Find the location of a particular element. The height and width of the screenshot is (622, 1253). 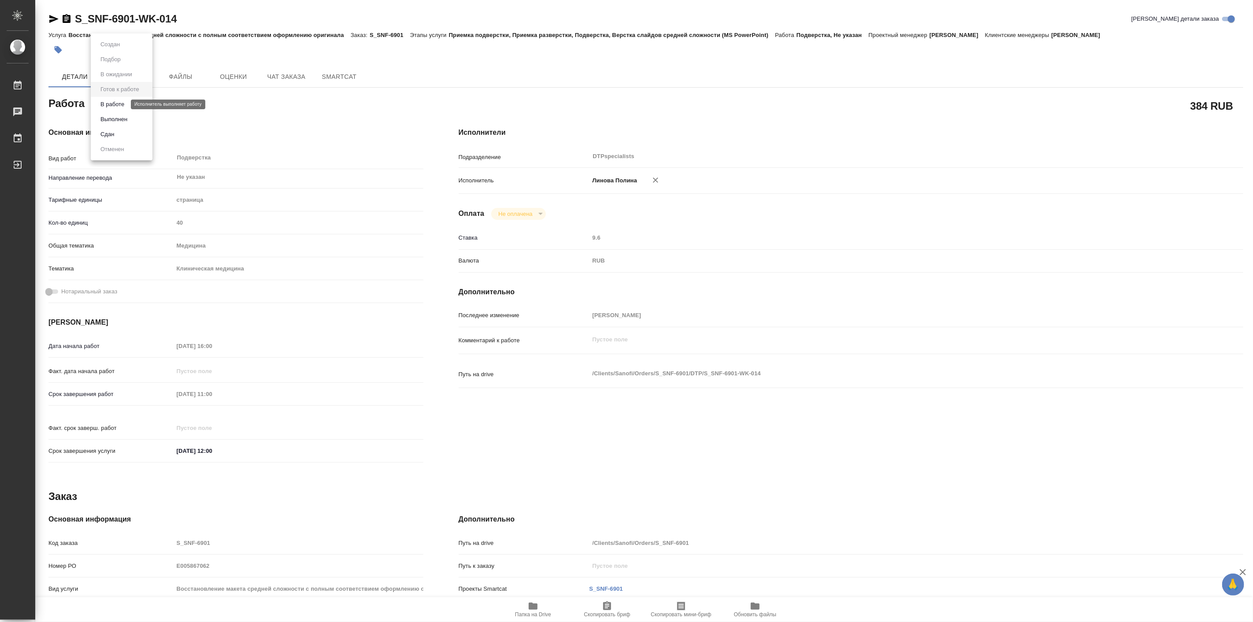

button: Готов к работе is located at coordinates (120, 89).